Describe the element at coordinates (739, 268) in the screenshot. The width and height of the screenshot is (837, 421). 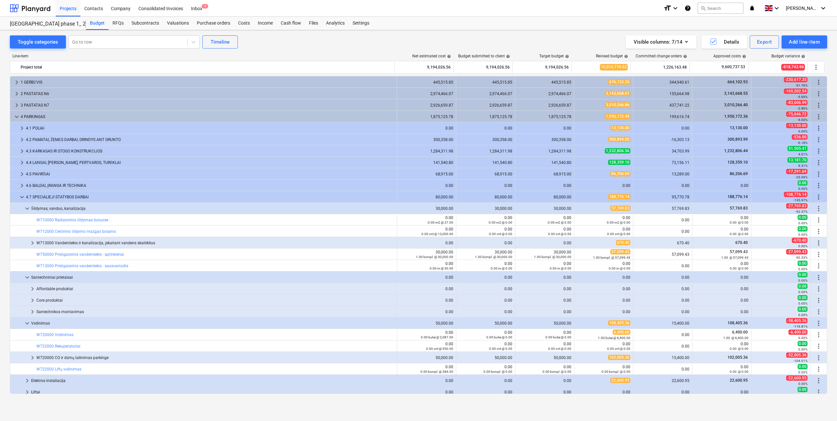
I see `small: 0.00 @ 0.00` at that location.